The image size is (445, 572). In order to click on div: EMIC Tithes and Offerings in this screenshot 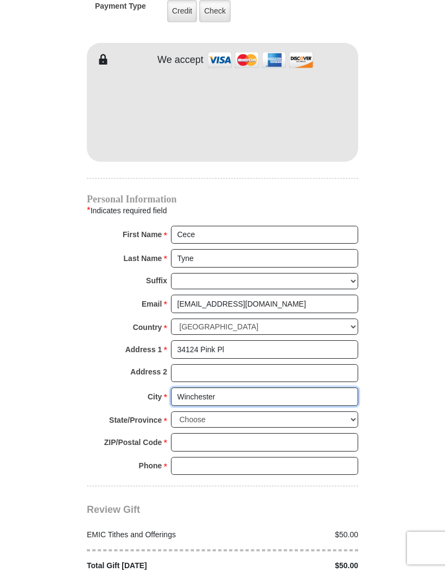, I will do `click(152, 534)`.